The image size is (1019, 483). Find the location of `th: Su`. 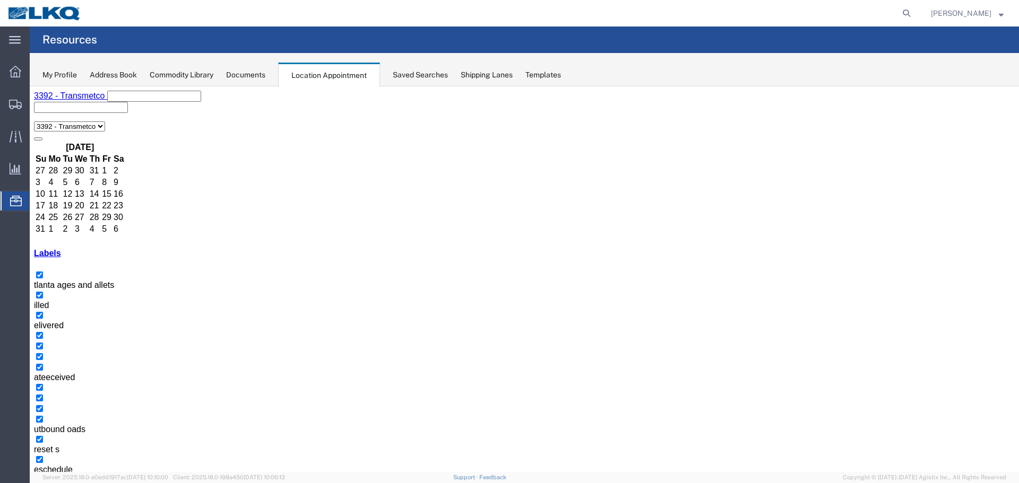

th: Su is located at coordinates (11, 73).